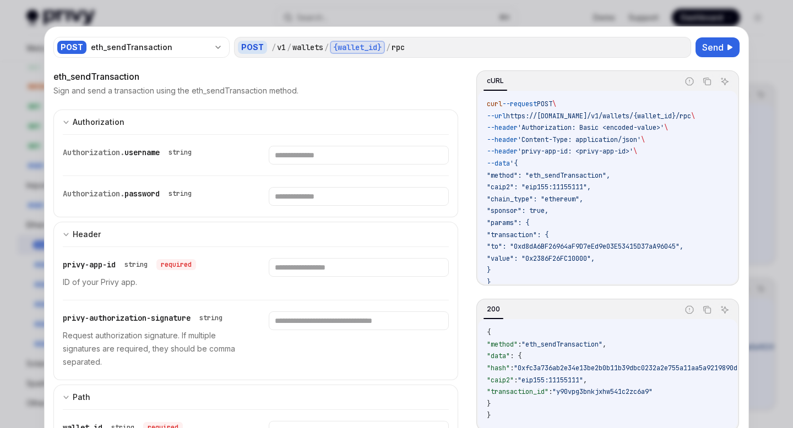 This screenshot has height=428, width=793. I want to click on div: Authorization, so click(99, 122).